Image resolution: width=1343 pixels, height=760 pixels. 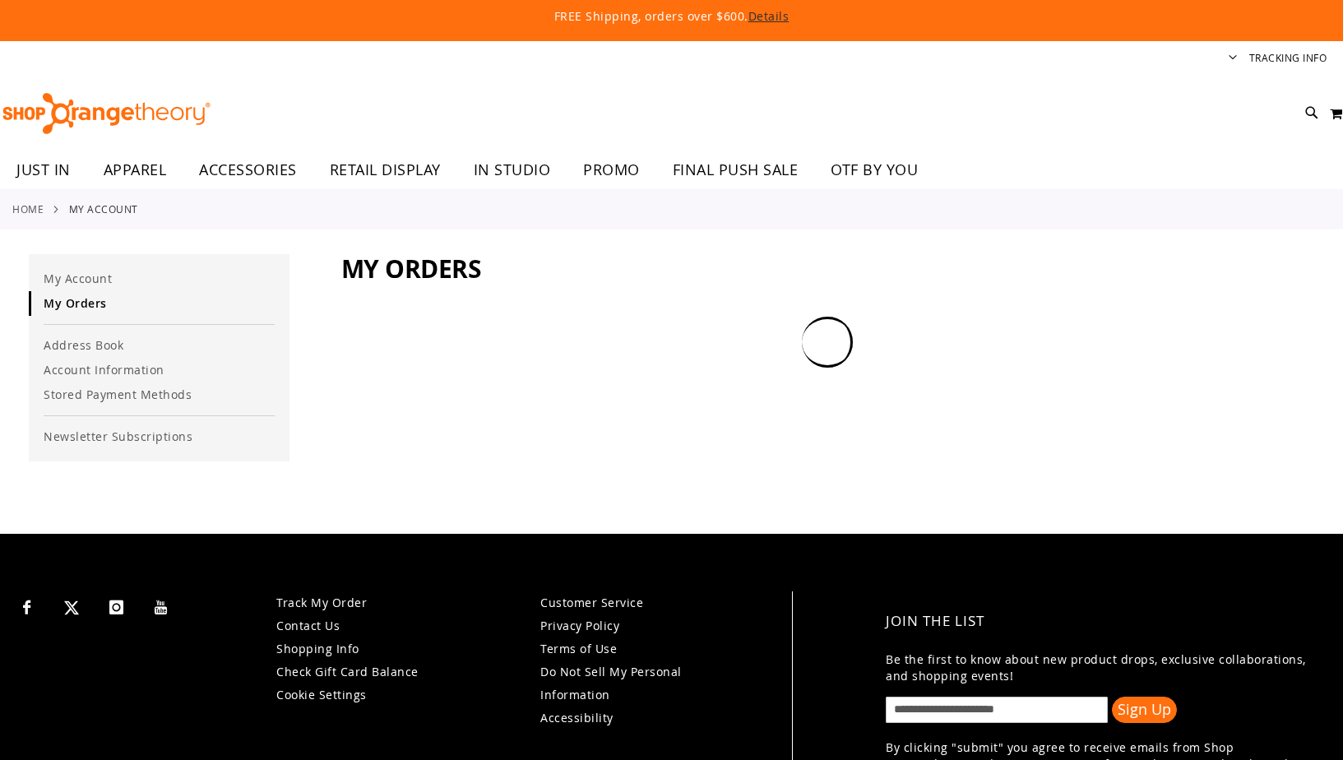 I want to click on a: RETAIL DISPLAY, so click(x=385, y=170).